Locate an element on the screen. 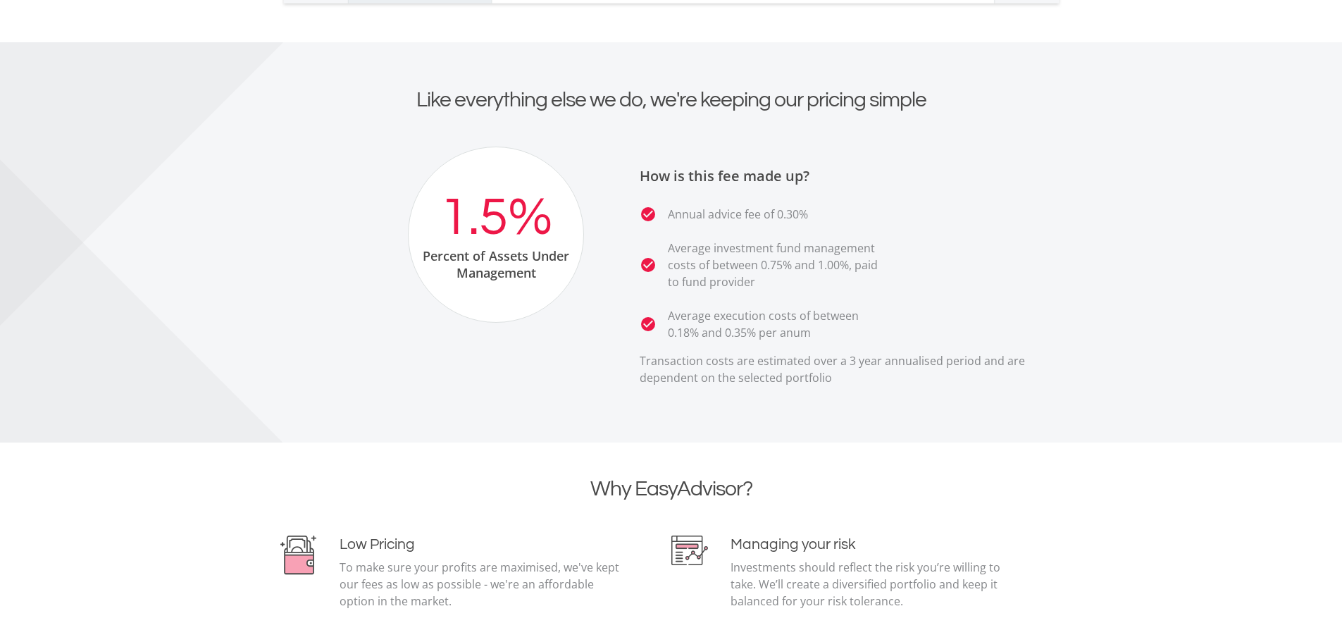 This screenshot has height=642, width=1342. p: Average execution costs of between 0.18% and 0.35% per anum is located at coordinates (777, 324).